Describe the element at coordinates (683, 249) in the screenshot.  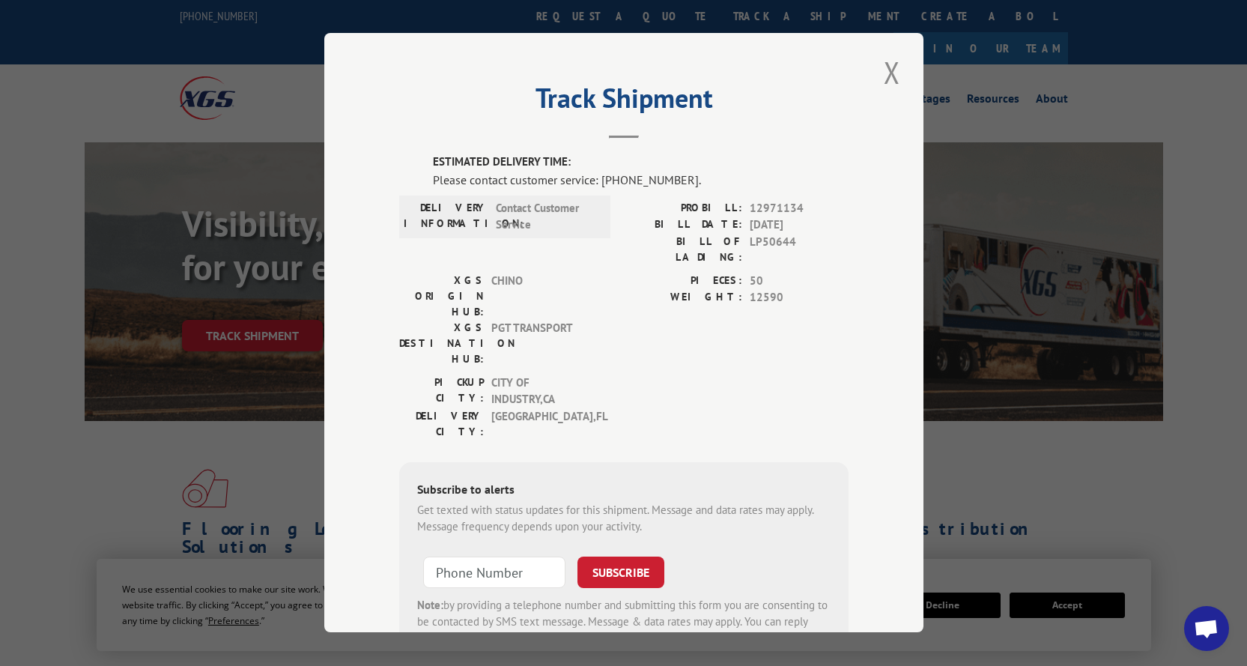
I see `label: BILL OF LADING:` at that location.